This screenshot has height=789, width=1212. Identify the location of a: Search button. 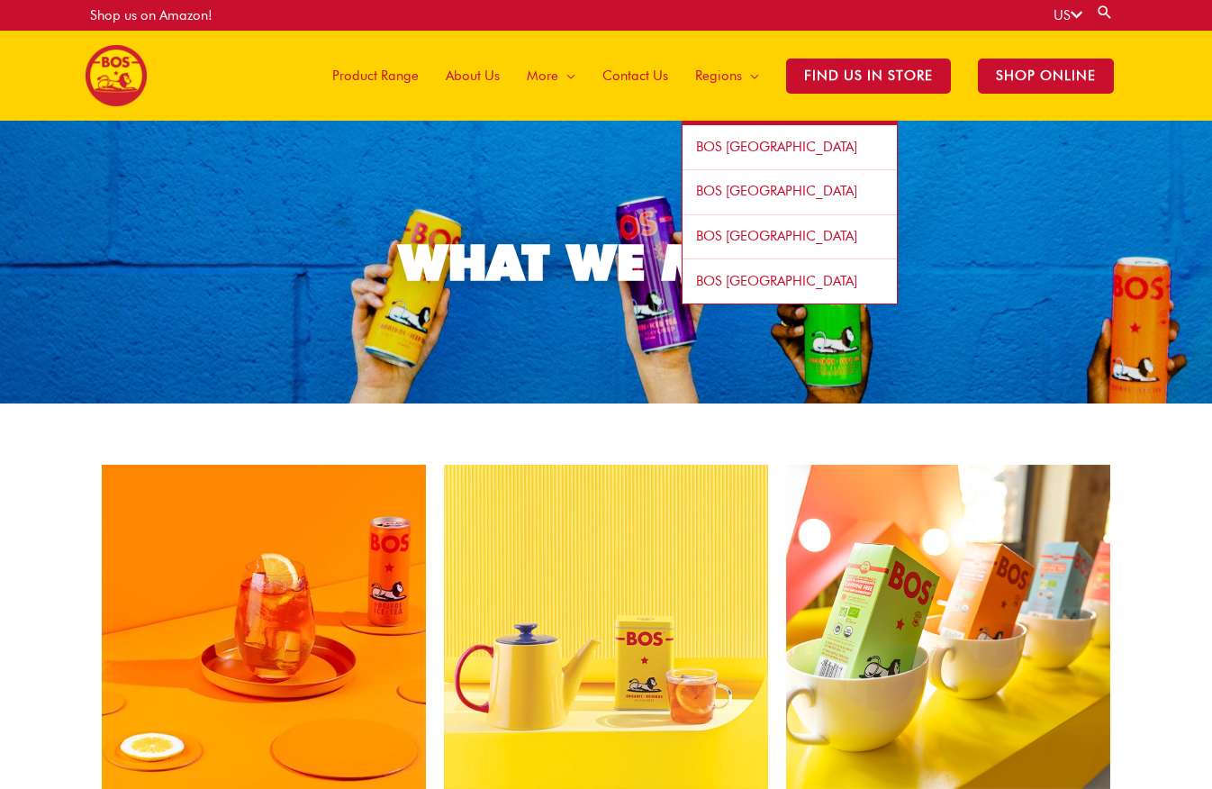
(1104, 12).